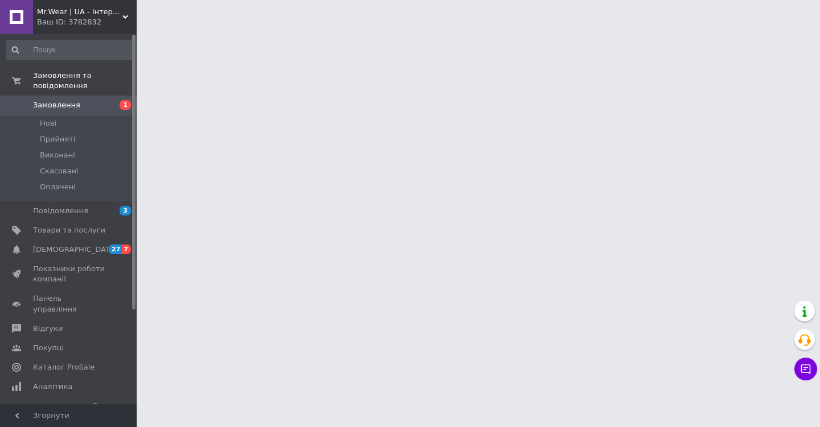 Image resolution: width=820 pixels, height=427 pixels. What do you see at coordinates (80, 12) in the screenshot?
I see `span: Mr.Wear | UA - інтернет-магазин чоловічого одягу` at bounding box center [80, 12].